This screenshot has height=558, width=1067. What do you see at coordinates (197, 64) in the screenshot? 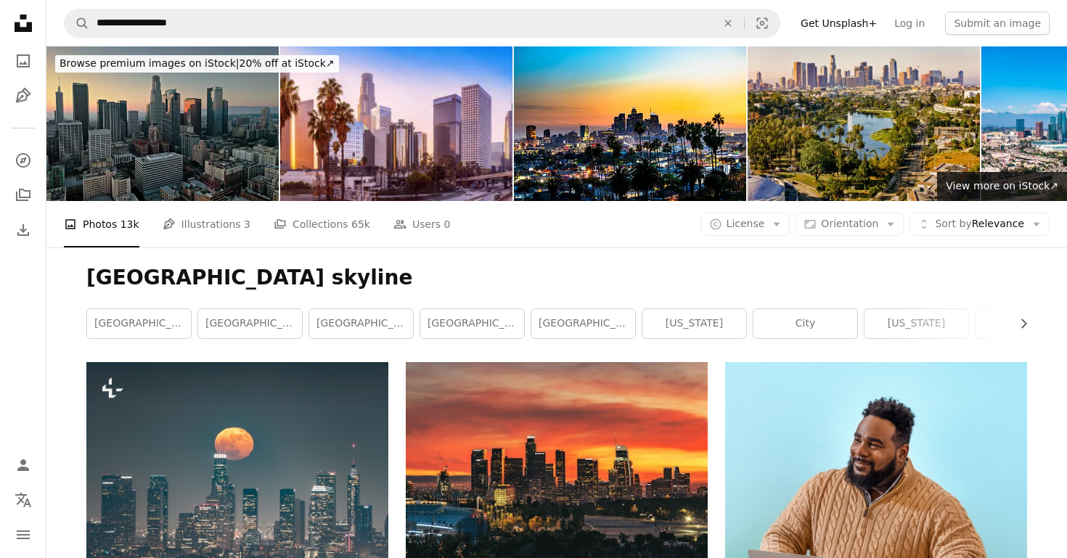
I see `div: 20% off at iStock ↗` at bounding box center [197, 64].